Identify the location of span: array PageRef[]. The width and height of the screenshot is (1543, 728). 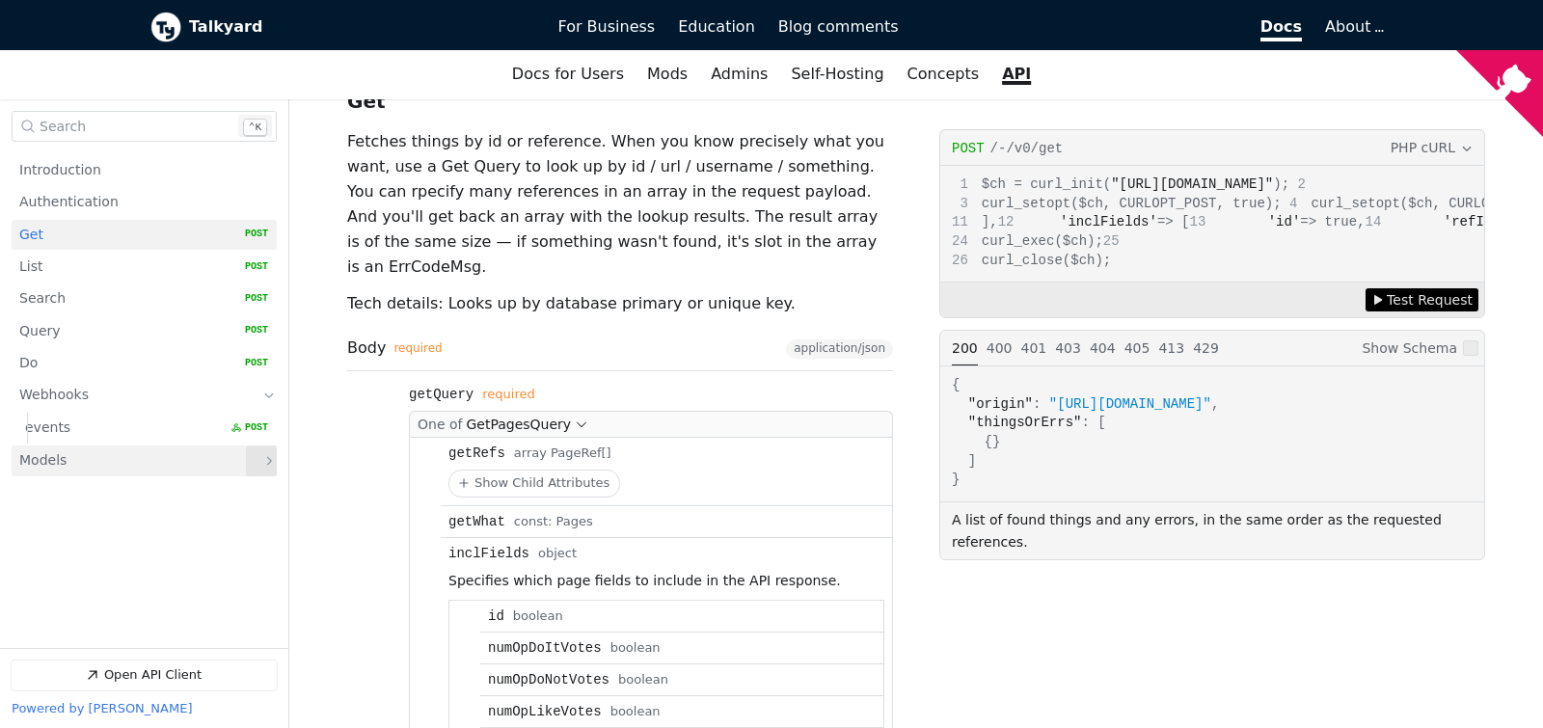
(562, 453).